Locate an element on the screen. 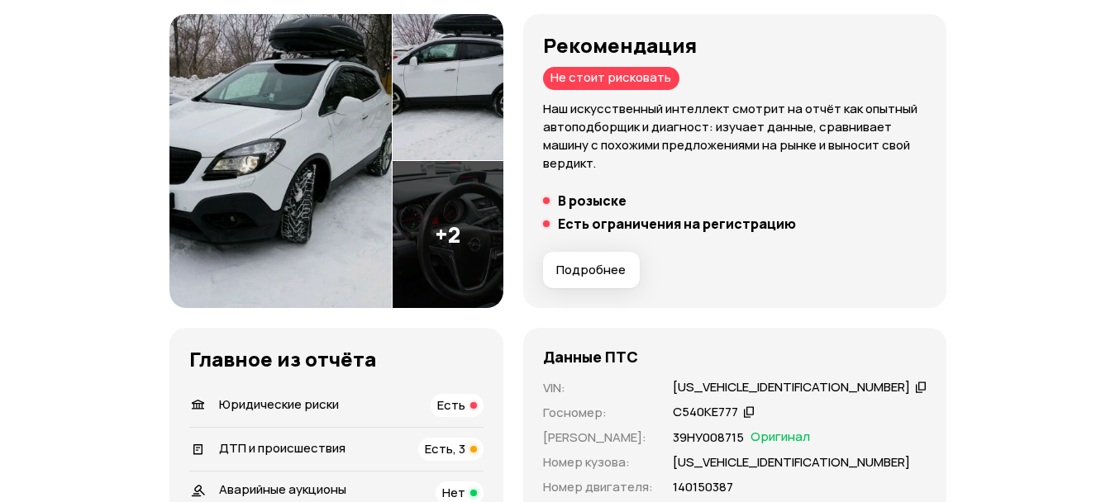  p: Наш искусственный интеллект смотрит на отчёт как опытный автоподборщик и диагност: изучает данные... is located at coordinates (735, 136).